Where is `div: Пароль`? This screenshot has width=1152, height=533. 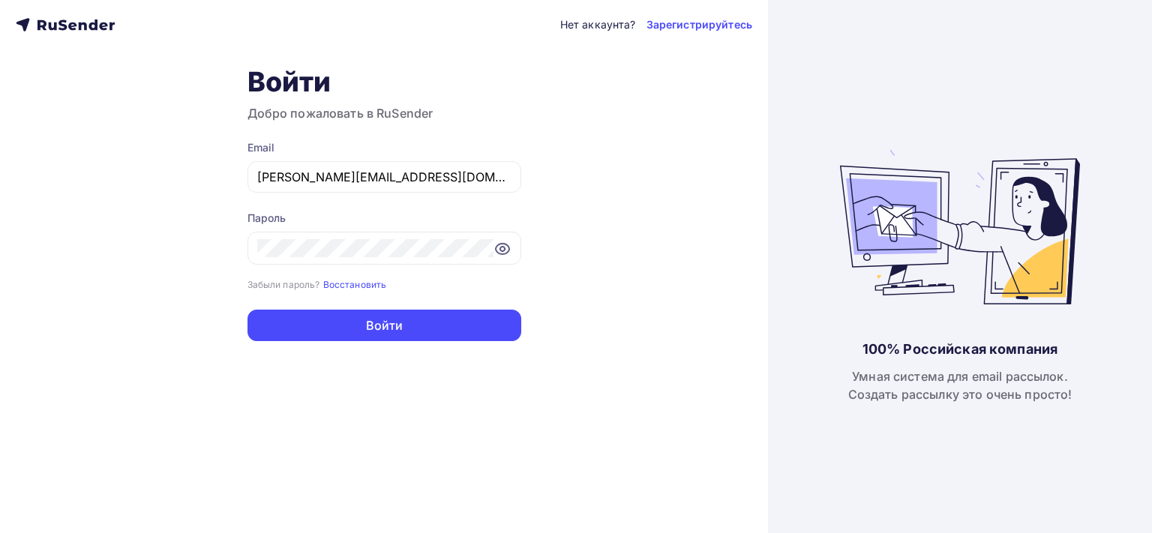 div: Пароль is located at coordinates (384, 218).